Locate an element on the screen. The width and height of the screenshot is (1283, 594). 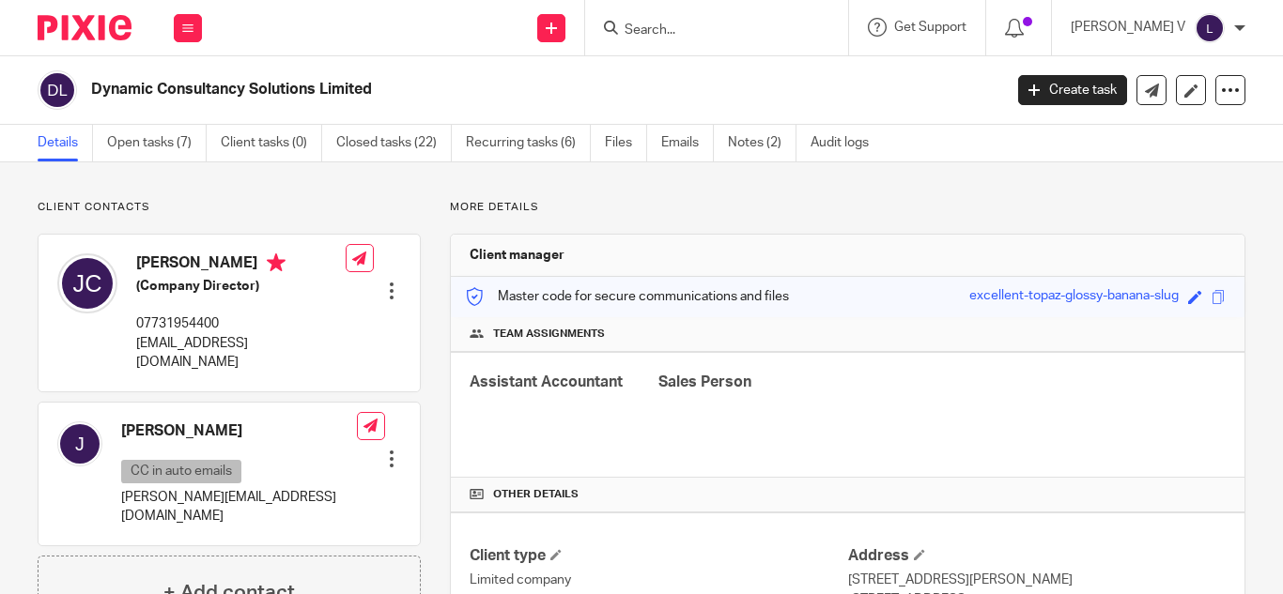
span: Get Support is located at coordinates (930, 27).